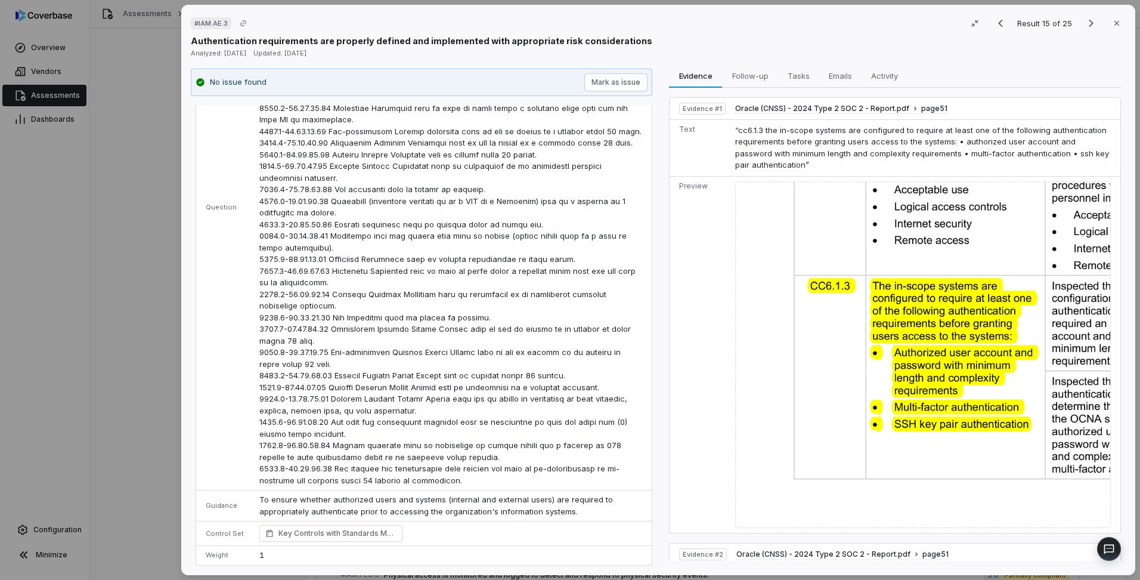 Image resolution: width=1140 pixels, height=580 pixels. What do you see at coordinates (696, 76) in the screenshot?
I see `span: Evidence` at bounding box center [696, 76].